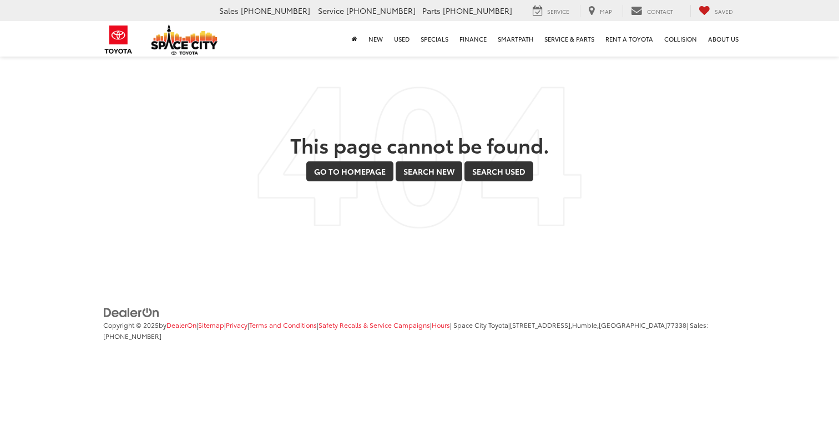 The height and width of the screenshot is (432, 839). I want to click on a: Hours, so click(440, 324).